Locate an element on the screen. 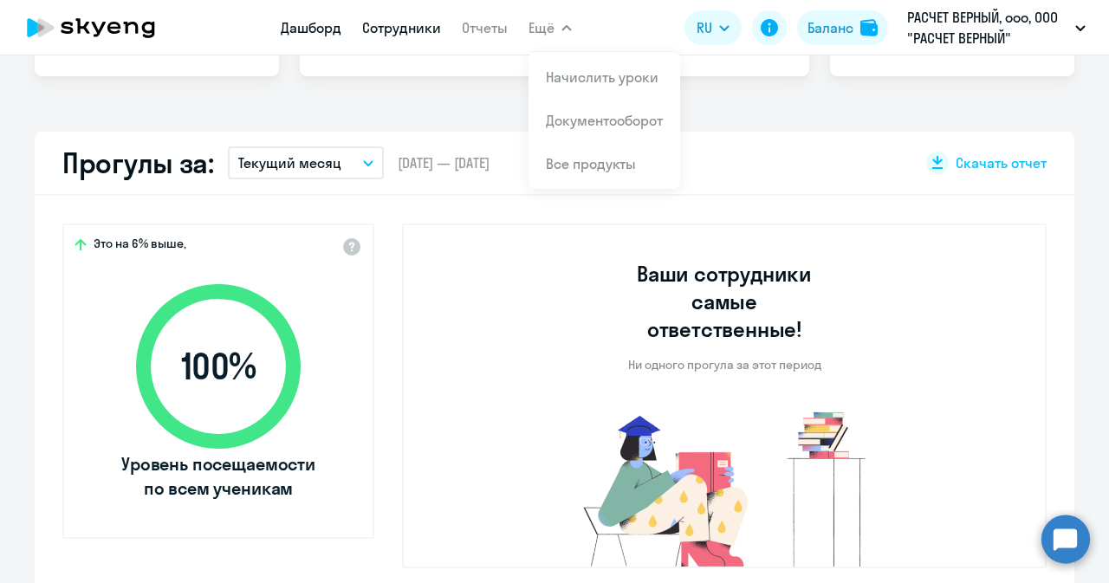  p: Текущий месяц is located at coordinates (289, 163).